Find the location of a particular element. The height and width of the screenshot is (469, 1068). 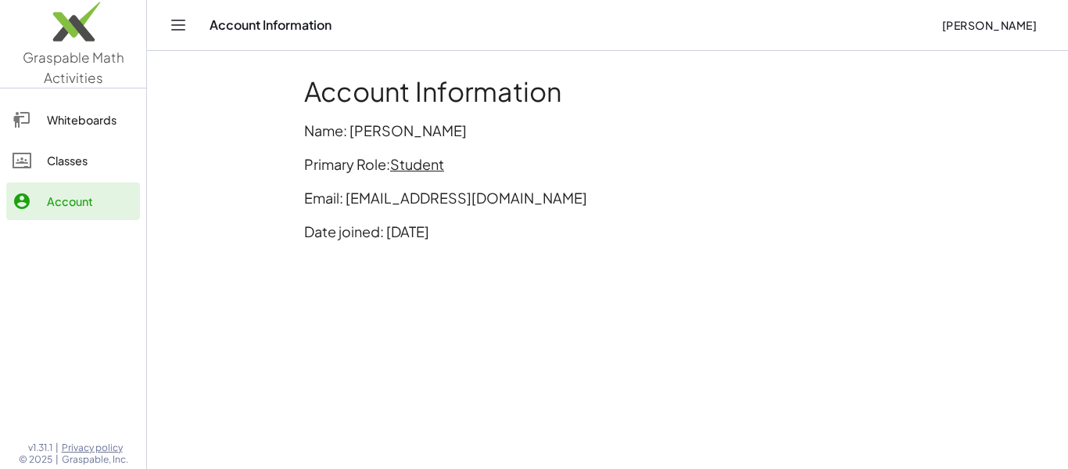

a: Account is located at coordinates (73, 201).